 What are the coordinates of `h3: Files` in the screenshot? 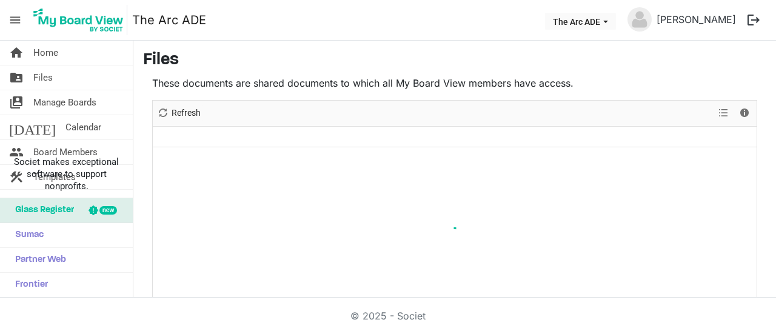 It's located at (455, 61).